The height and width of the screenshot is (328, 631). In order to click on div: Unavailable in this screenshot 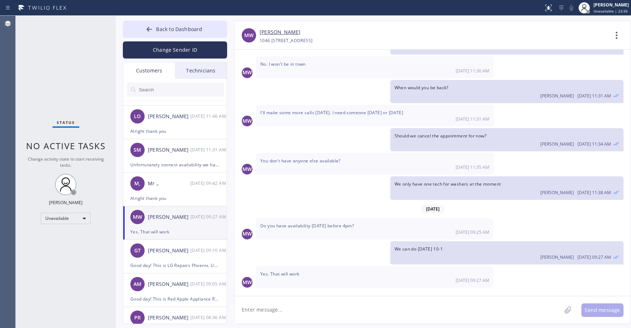, I will do `click(66, 218)`.